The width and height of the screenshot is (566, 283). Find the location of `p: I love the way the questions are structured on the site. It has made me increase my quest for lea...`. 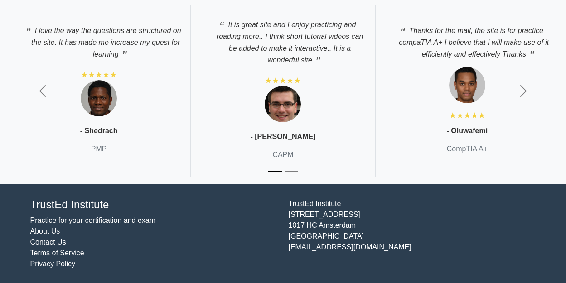

p: I love the way the questions are structured on the site. It has made me increase my quest for lea... is located at coordinates (99, 40).